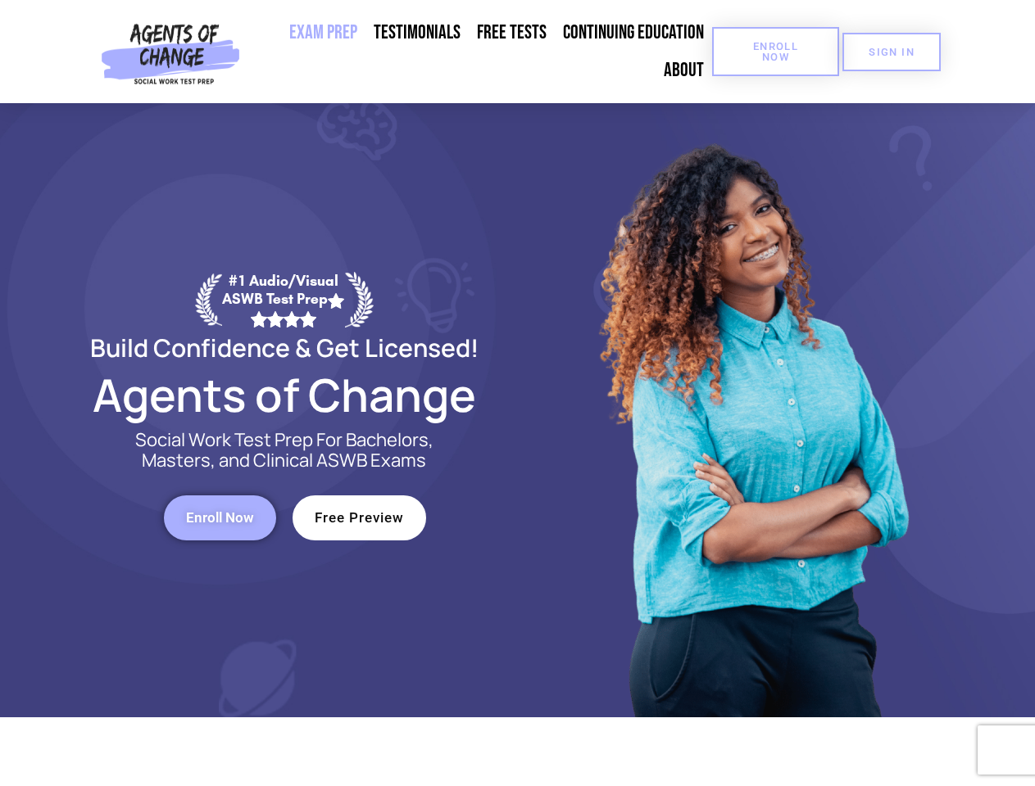 This screenshot has width=1035, height=786. What do you see at coordinates (284, 451) in the screenshot?
I see `p: Social Work Test Prep For Bachelors, Masters, and Clinical ASWB Exams` at bounding box center [284, 451].